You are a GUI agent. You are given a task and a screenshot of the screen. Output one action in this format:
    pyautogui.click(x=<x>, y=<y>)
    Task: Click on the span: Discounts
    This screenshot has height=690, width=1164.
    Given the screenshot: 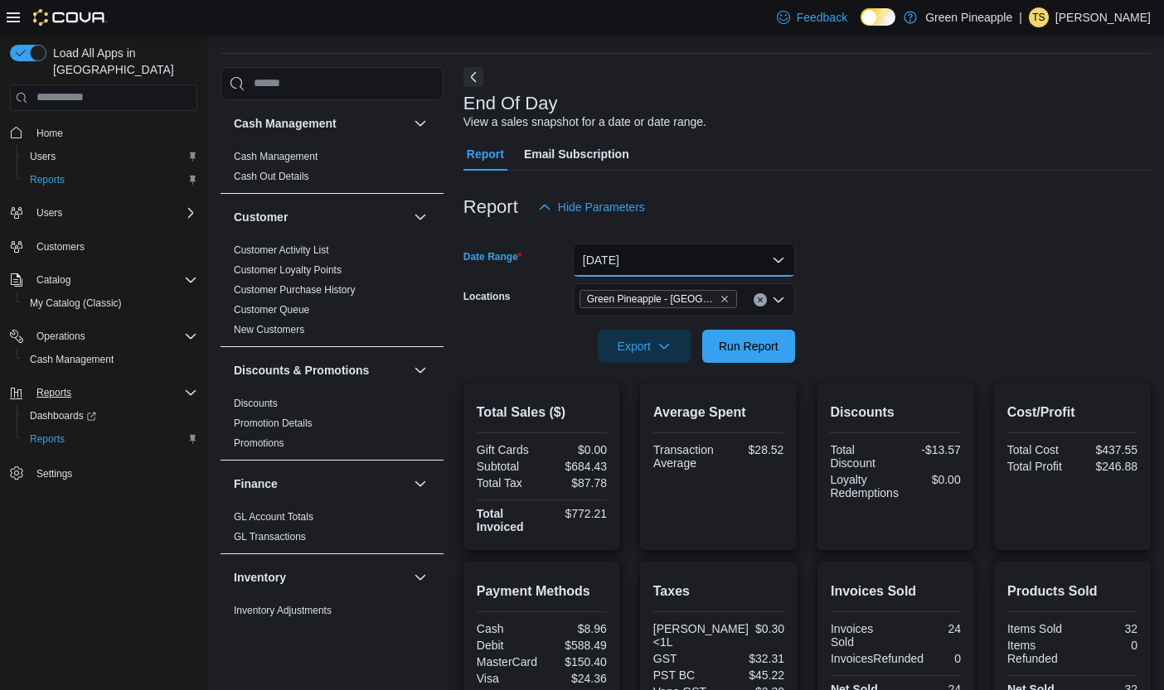 What is the action you would take?
    pyautogui.click(x=255, y=404)
    